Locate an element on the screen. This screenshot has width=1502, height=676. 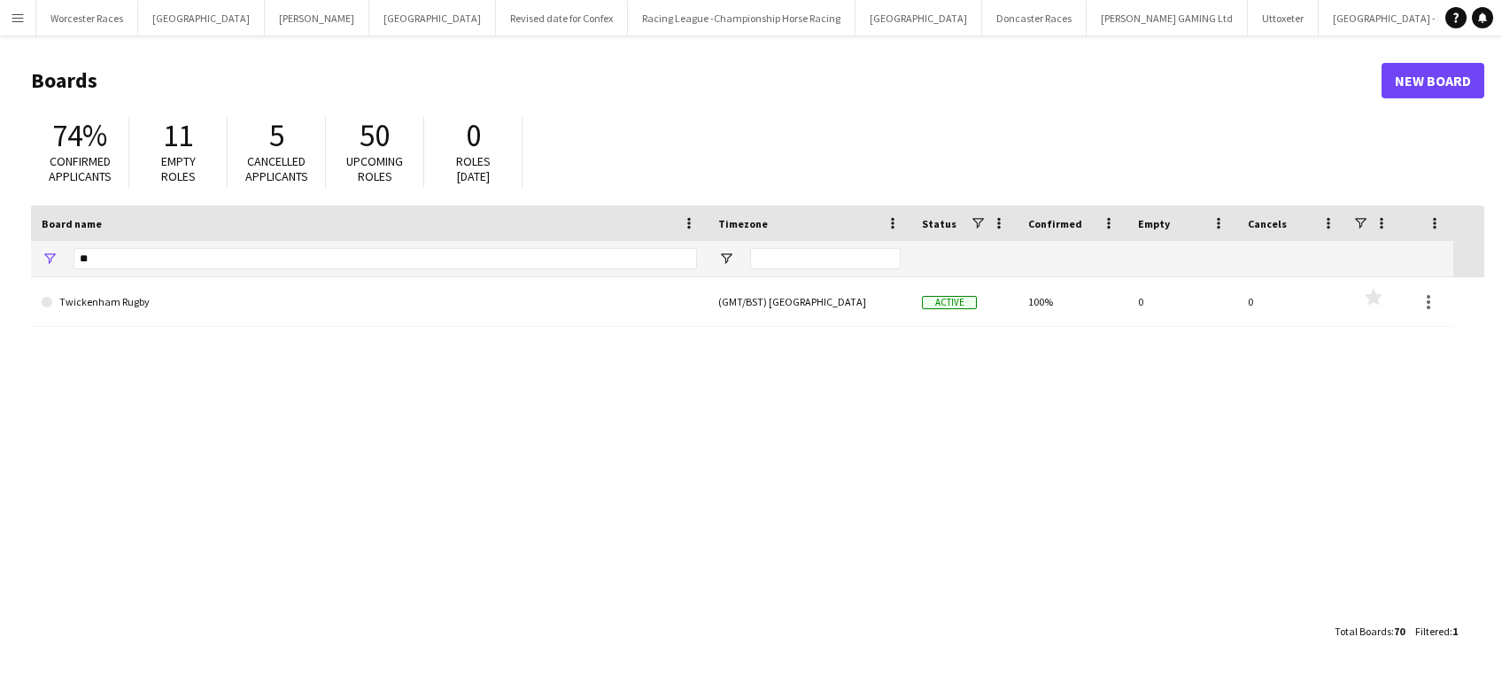
button: Doncaster Races is located at coordinates (1034, 18).